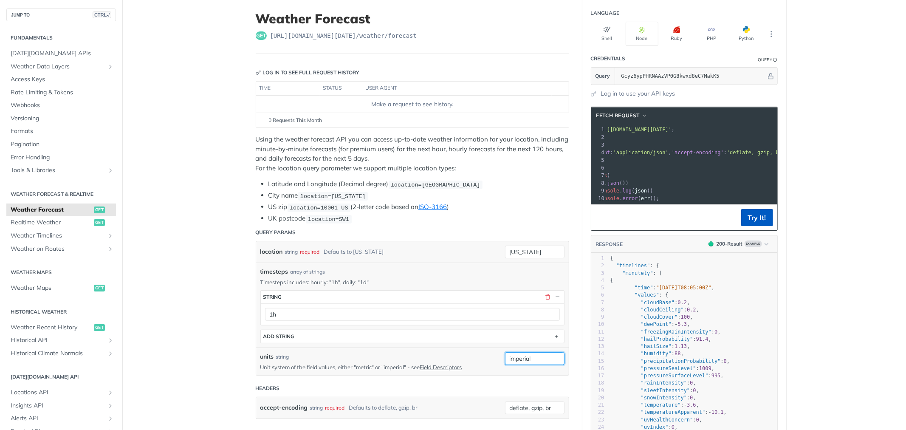  I want to click on span: Versioning, so click(62, 119).